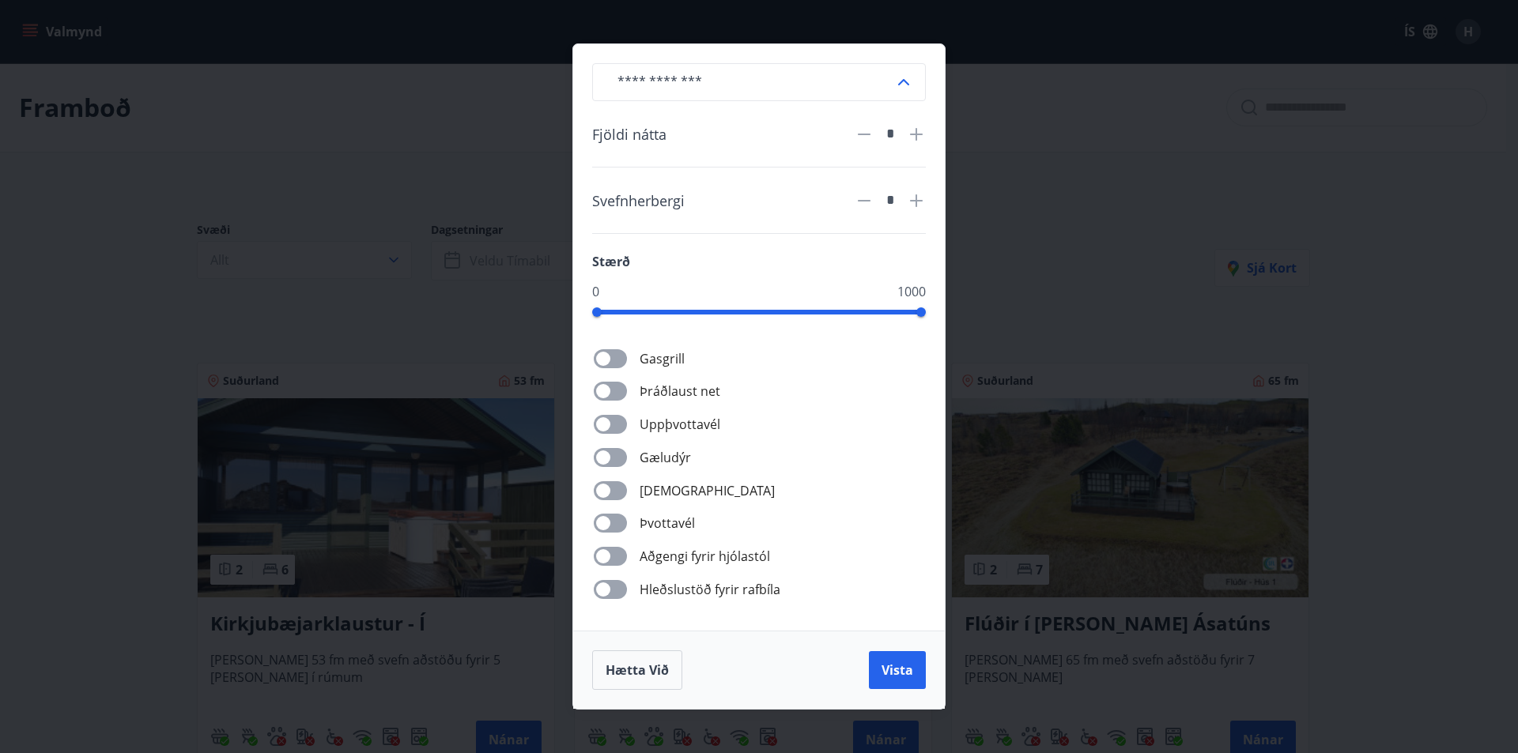  Describe the element at coordinates (595, 292) in the screenshot. I see `span: 0` at that location.